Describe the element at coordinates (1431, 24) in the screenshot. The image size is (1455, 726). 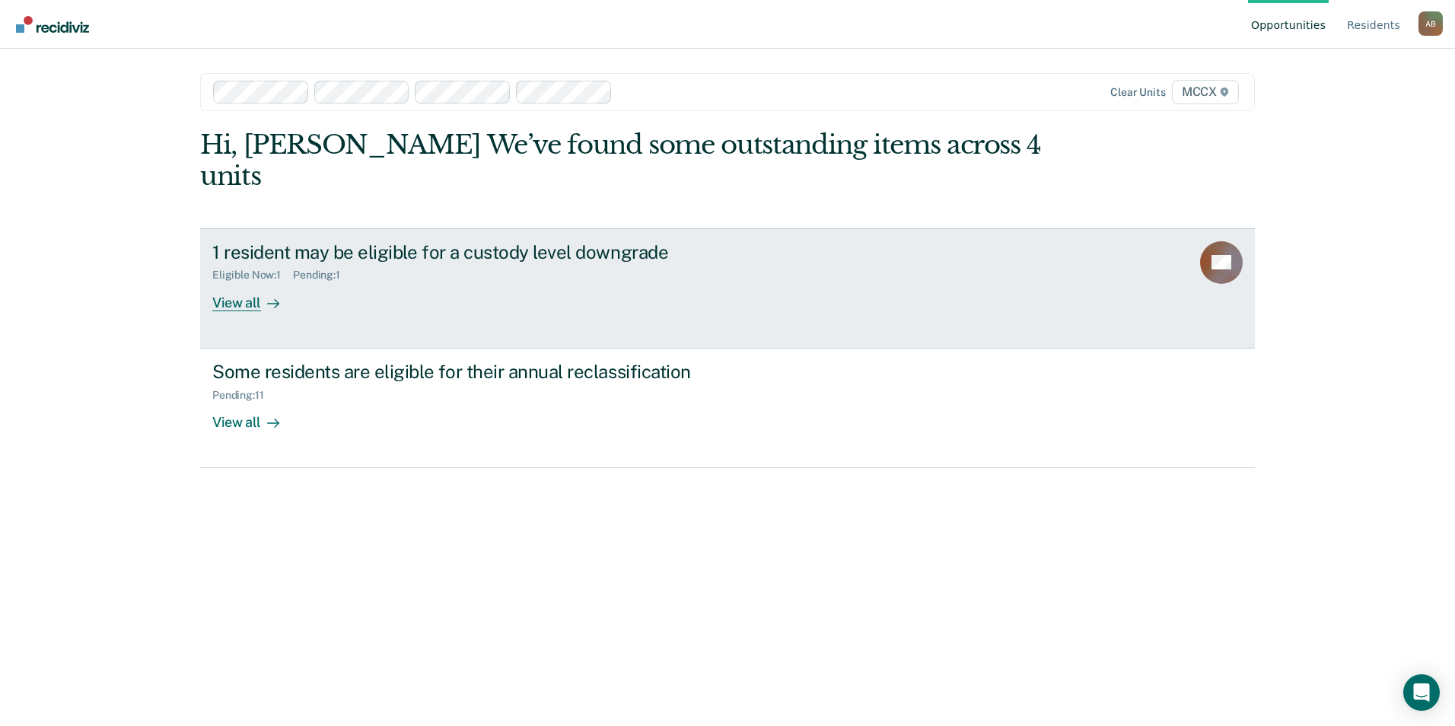
I see `button: Profile dropdown button` at that location.